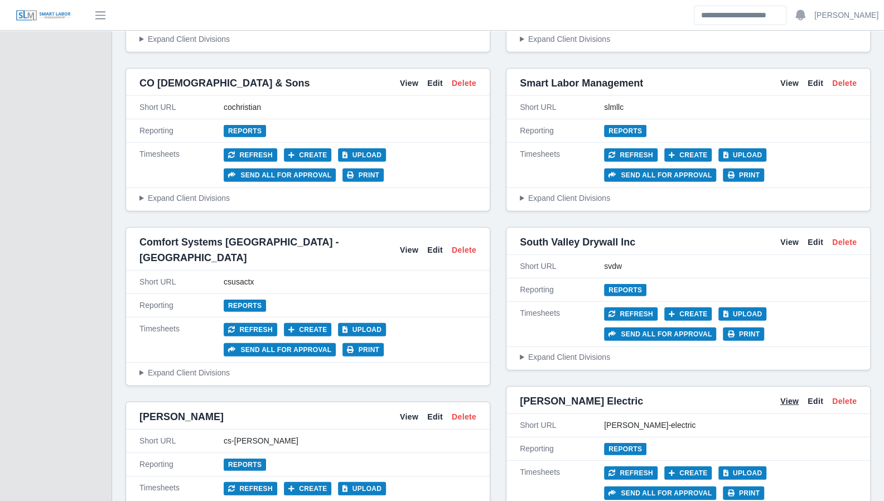  Describe the element at coordinates (43, 16) in the screenshot. I see `img: SLM Logo` at that location.